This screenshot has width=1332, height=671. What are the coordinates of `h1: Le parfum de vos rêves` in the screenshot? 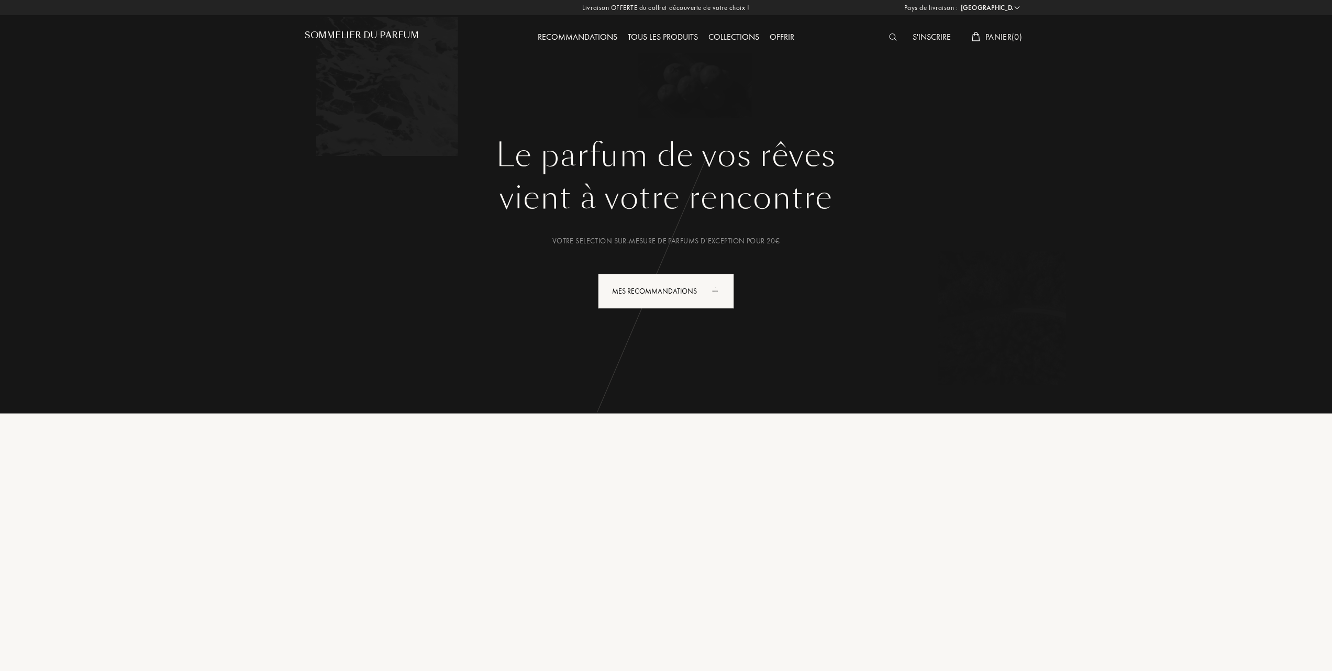 It's located at (666, 156).